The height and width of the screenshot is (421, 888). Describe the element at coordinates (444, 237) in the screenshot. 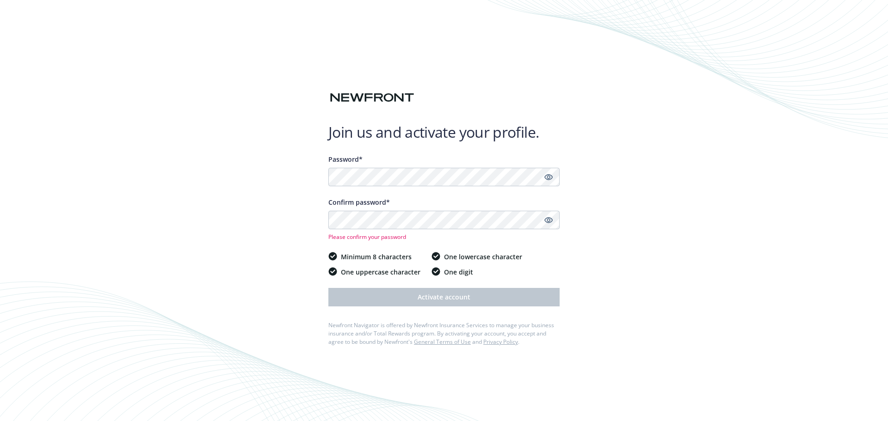

I see `span: Please confirm your password` at that location.